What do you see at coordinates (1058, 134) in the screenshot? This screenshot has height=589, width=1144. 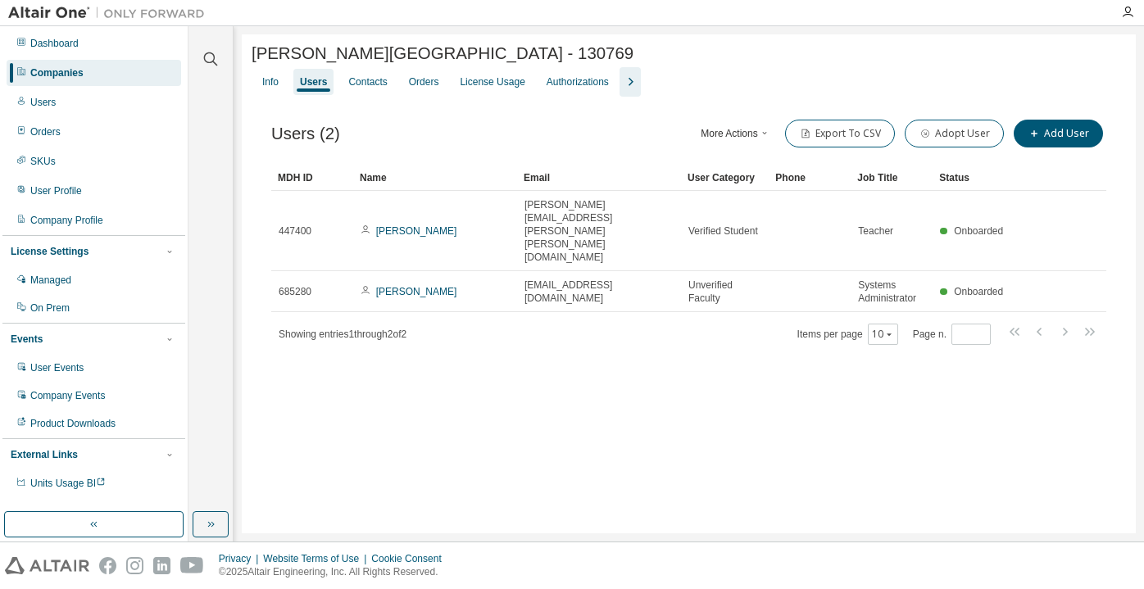 I see `button: Add User` at bounding box center [1058, 134].